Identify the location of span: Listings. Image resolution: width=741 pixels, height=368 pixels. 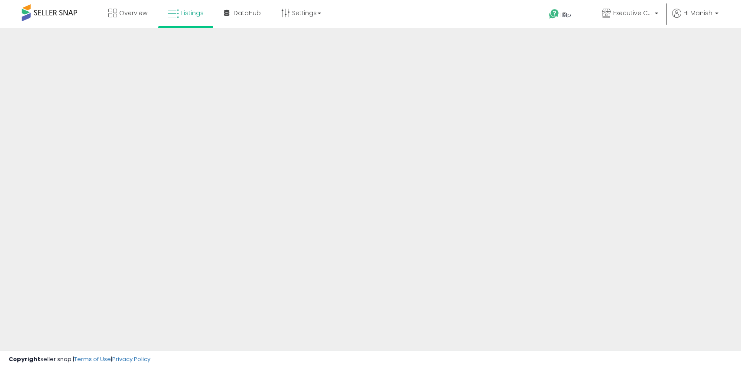
(192, 13).